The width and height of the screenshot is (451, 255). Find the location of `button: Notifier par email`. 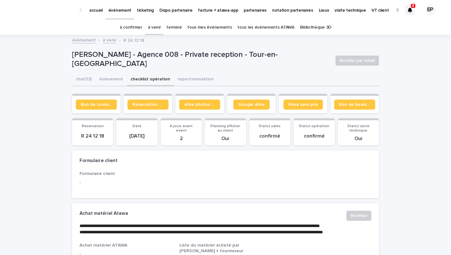

button: Notifier par email is located at coordinates (357, 60).